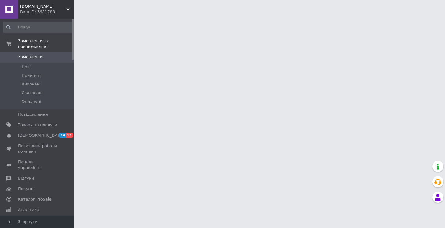 The width and height of the screenshot is (445, 228). I want to click on span: Скасовані, so click(32, 93).